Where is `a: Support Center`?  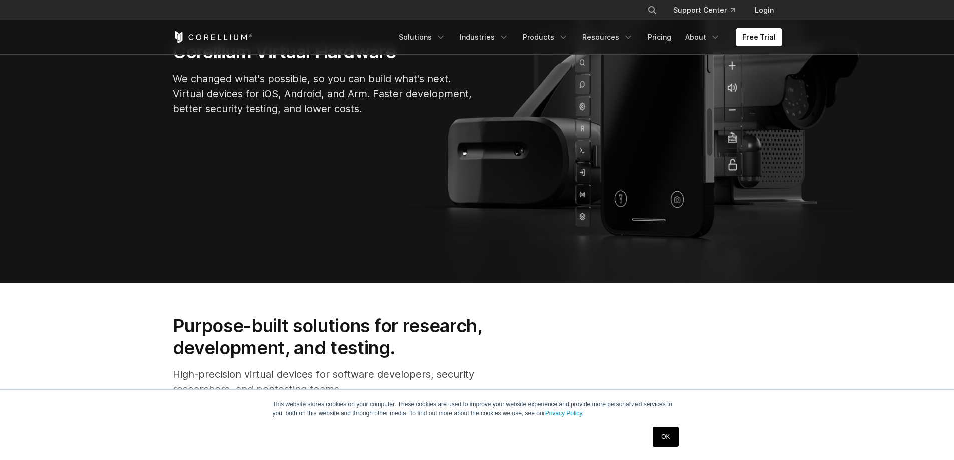 a: Support Center is located at coordinates (704, 10).